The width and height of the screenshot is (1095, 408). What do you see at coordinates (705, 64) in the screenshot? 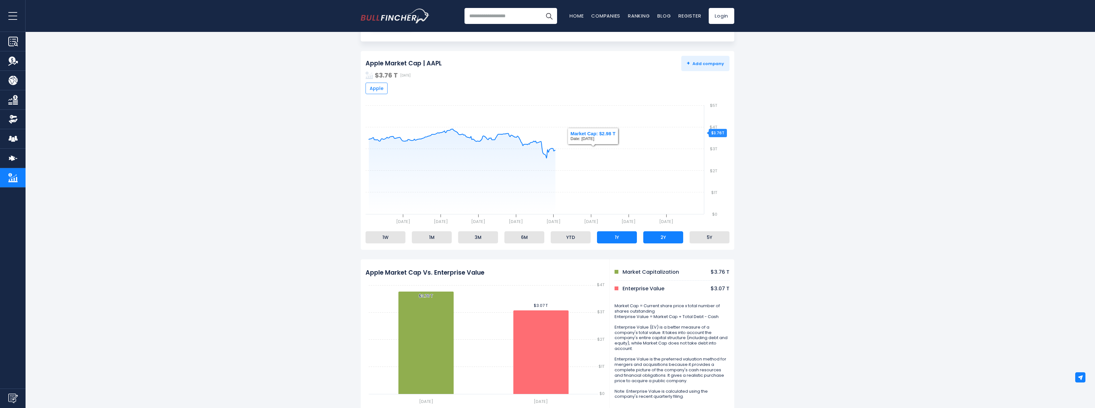
I see `button: +Add company` at bounding box center [705, 64].